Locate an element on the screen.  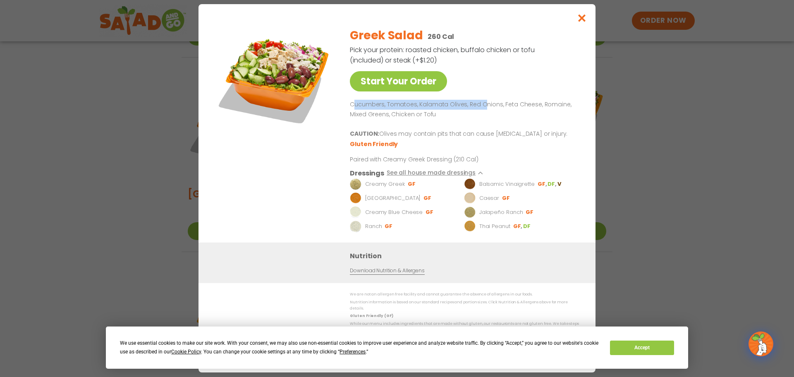
p: Creamy Blue Cheese is located at coordinates (393, 212).